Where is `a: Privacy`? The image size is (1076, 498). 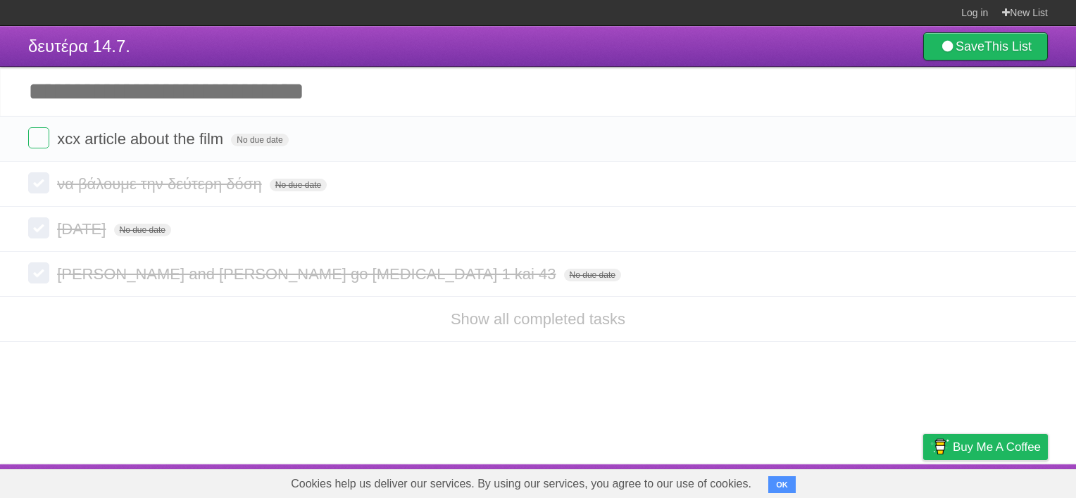
a: Privacy is located at coordinates (923, 482).